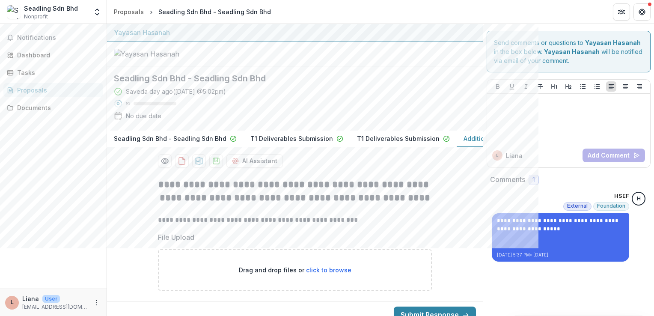 Image resolution: width=654 pixels, height=316 pixels. Describe the element at coordinates (58, 38) in the screenshot. I see `span: Notifications` at that location.